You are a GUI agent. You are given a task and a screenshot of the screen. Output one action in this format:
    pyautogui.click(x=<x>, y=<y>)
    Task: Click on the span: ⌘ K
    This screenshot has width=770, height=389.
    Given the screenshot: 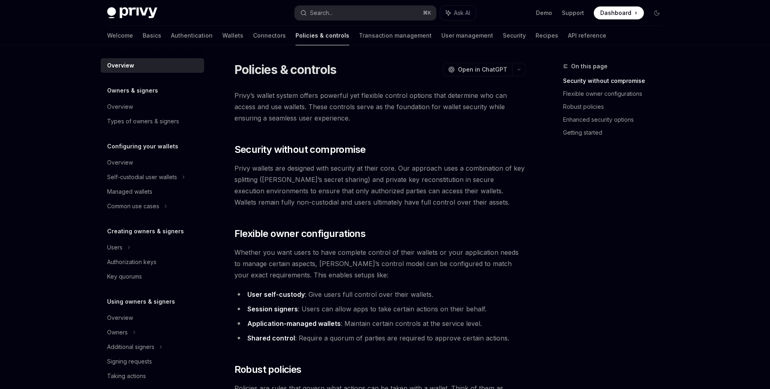 What is the action you would take?
    pyautogui.click(x=427, y=13)
    